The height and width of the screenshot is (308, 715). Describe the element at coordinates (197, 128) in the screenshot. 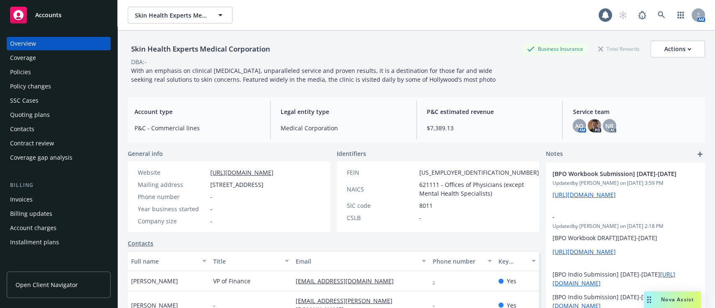

I see `span: P&C - Commercial lines` at that location.